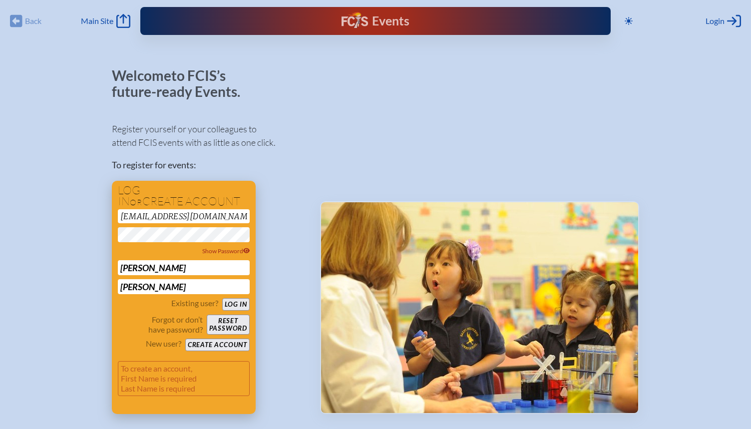 Image resolution: width=751 pixels, height=429 pixels. Describe the element at coordinates (208, 136) in the screenshot. I see `p: Register yourself or your colleagues to attend FCIS events with as little as one click.` at that location.